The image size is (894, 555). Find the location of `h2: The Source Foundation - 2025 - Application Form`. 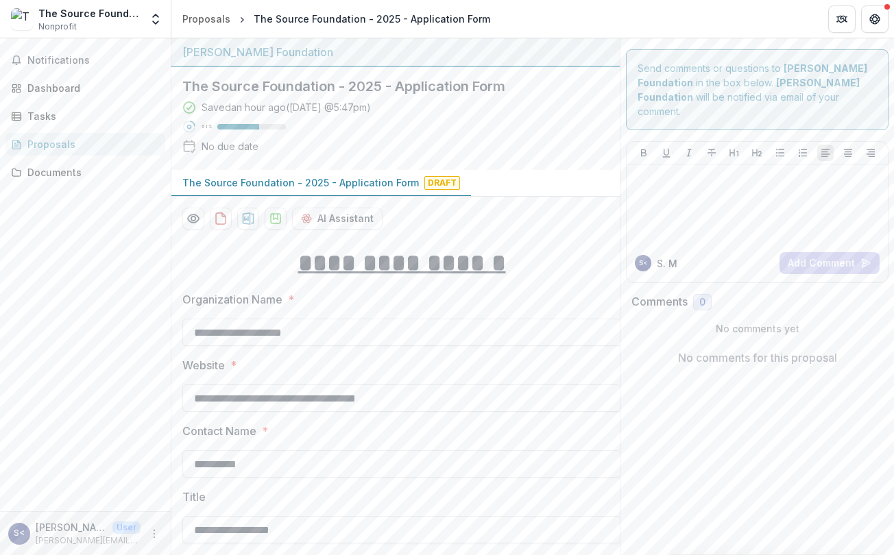

h2: The Source Foundation - 2025 - Application Form is located at coordinates (385, 86).